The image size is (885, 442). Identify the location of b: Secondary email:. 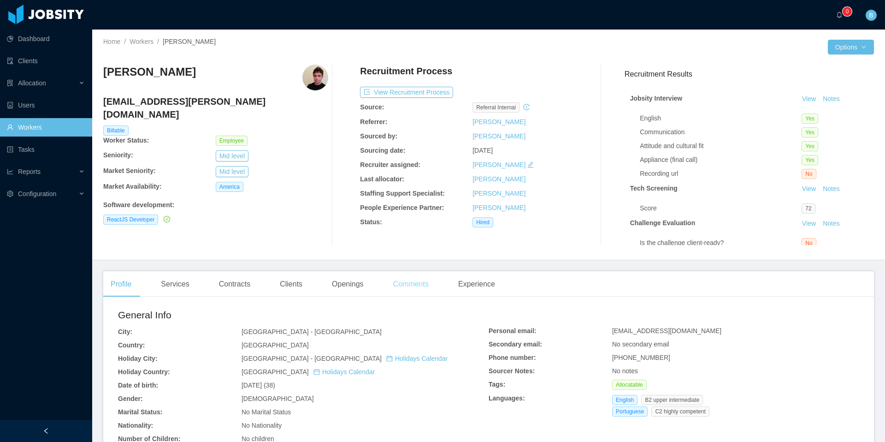
(515, 344).